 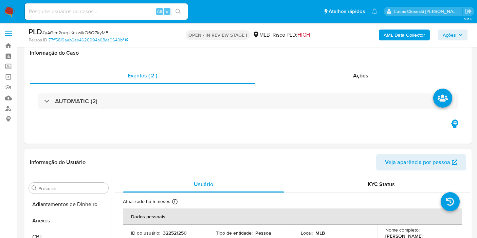 I want to click on p: MLB, so click(x=320, y=233).